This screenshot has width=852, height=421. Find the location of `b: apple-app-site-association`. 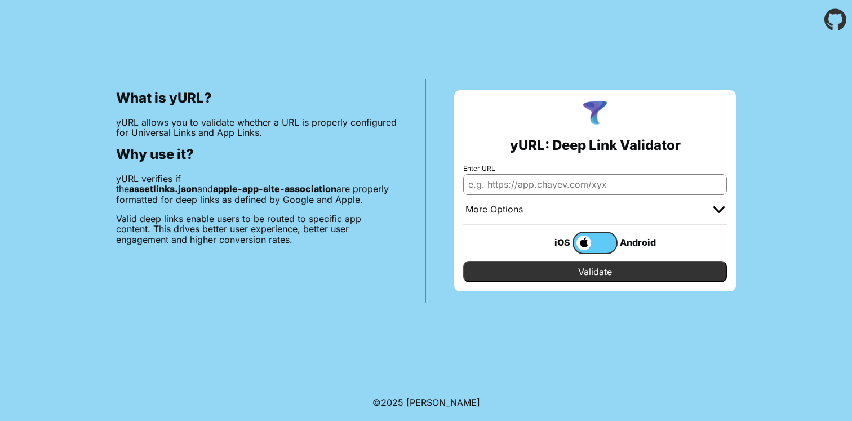

b: apple-app-site-association is located at coordinates (274, 189).